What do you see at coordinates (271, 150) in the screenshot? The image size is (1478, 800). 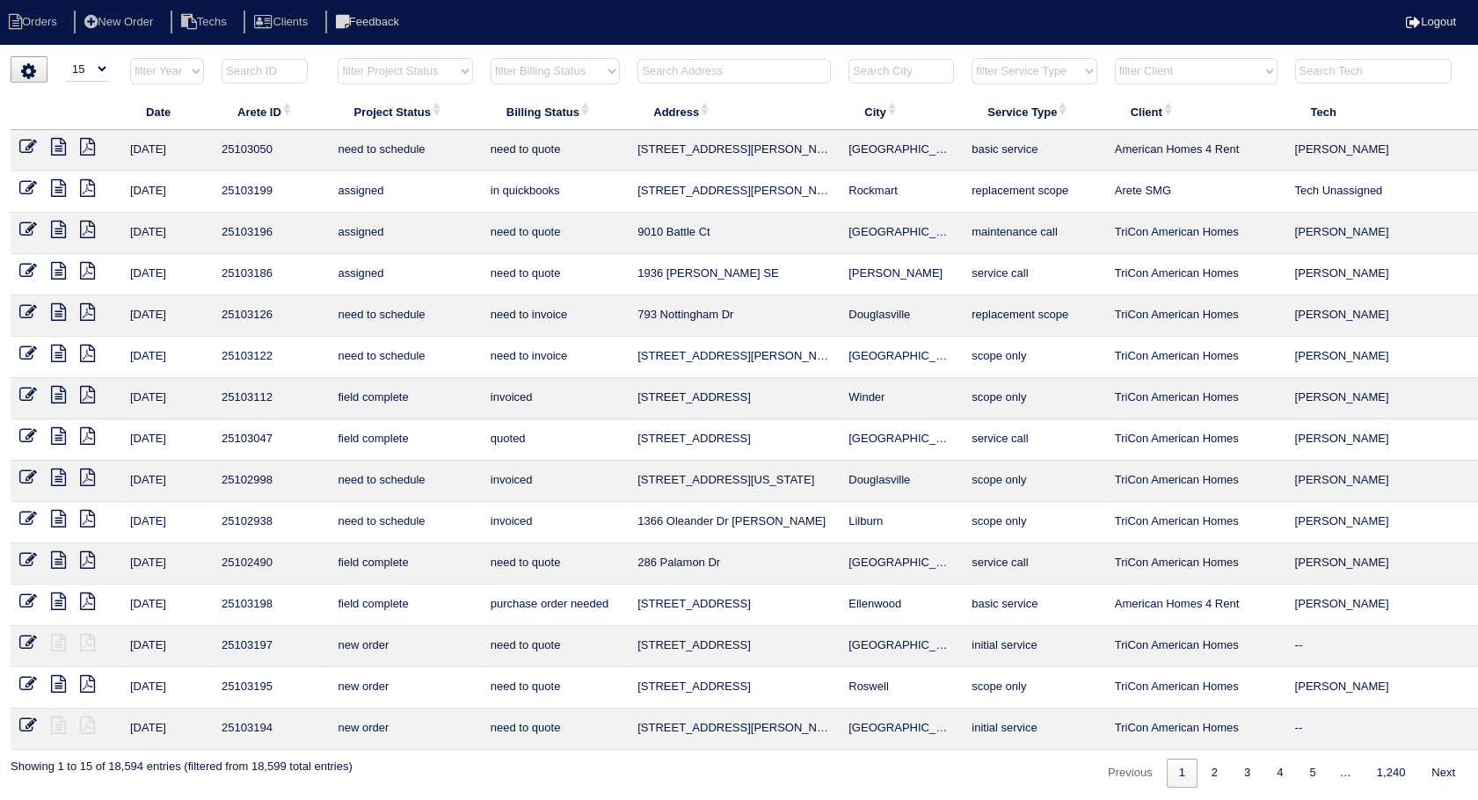 I see `td: 25103050` at bounding box center [271, 150].